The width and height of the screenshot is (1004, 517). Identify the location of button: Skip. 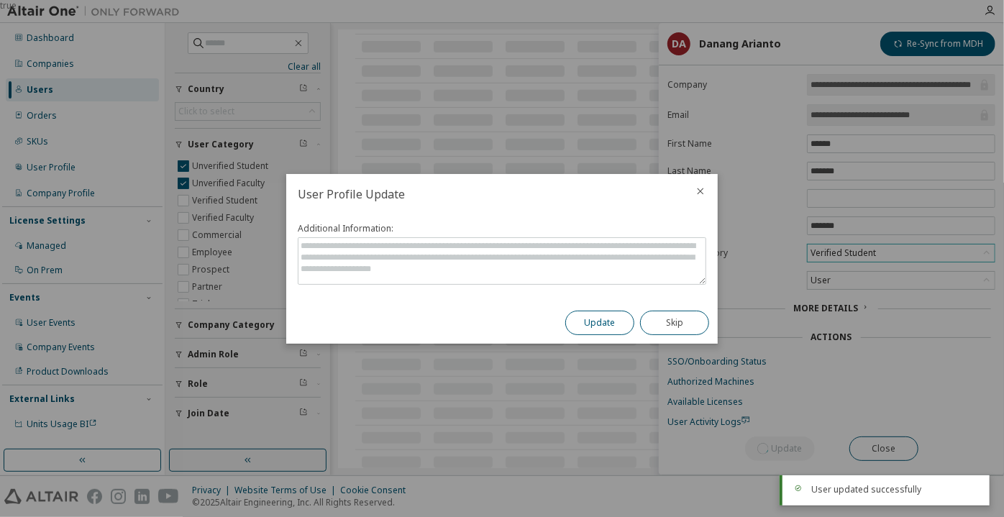
(675, 323).